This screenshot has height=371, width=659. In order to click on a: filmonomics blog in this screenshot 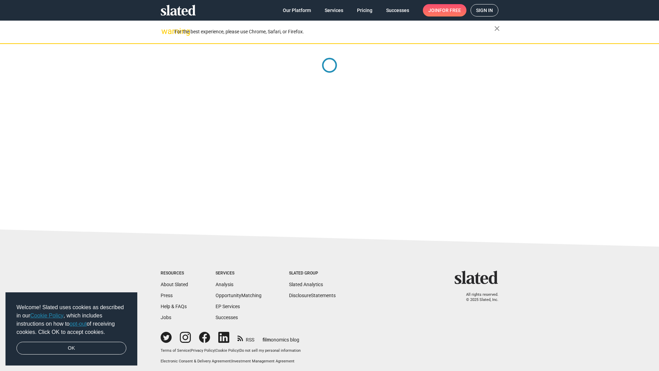, I will do `click(281, 337)`.